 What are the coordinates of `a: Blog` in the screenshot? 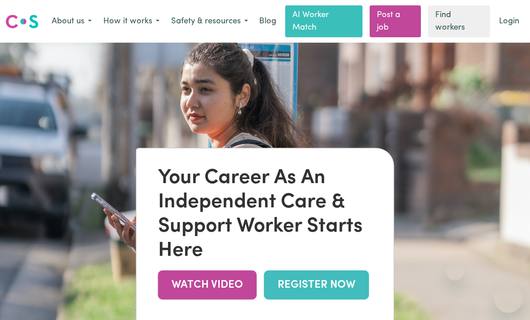 It's located at (268, 22).